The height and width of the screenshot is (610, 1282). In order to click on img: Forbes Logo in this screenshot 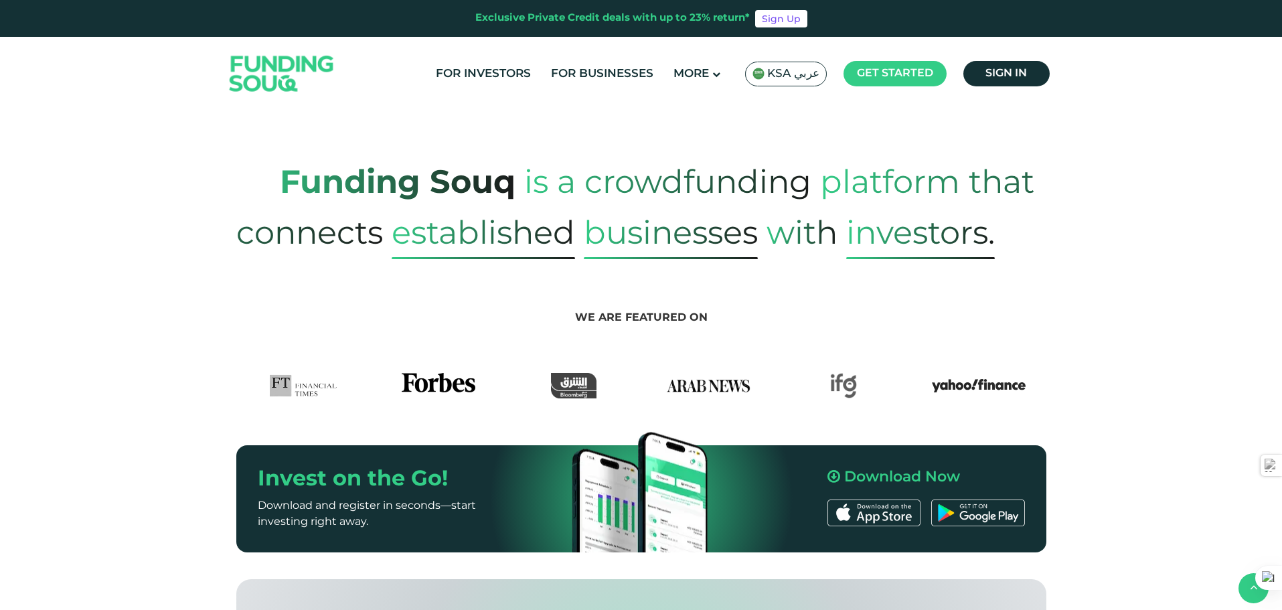, I will do `click(439, 386)`.